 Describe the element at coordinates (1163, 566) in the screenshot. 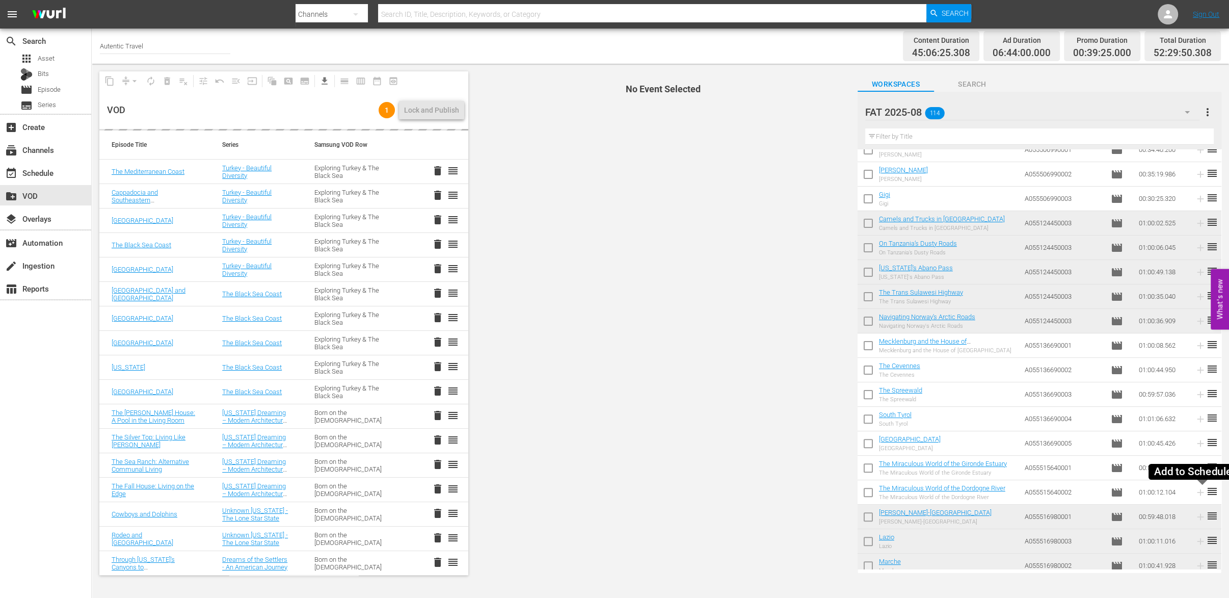

I see `td: 01:00:41.928` at that location.